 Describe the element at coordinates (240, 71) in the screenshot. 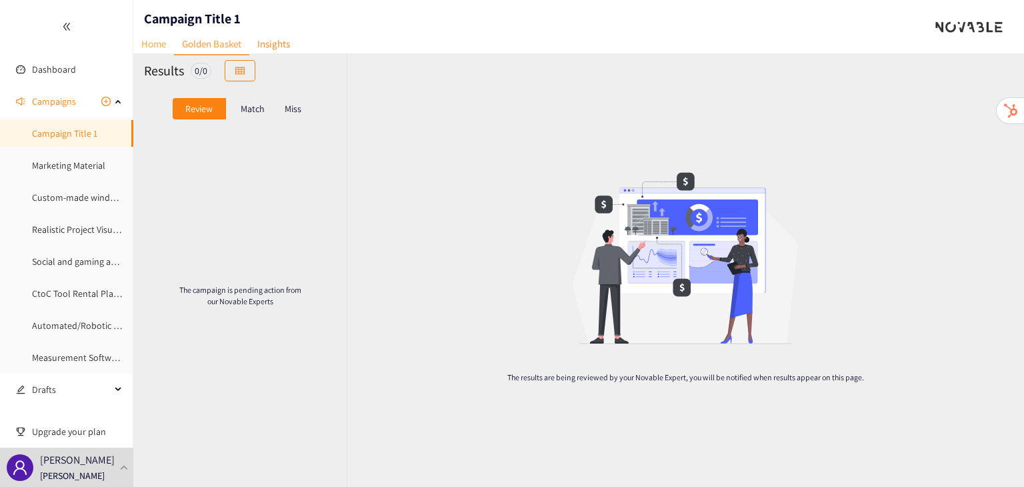

I see `span: table` at that location.